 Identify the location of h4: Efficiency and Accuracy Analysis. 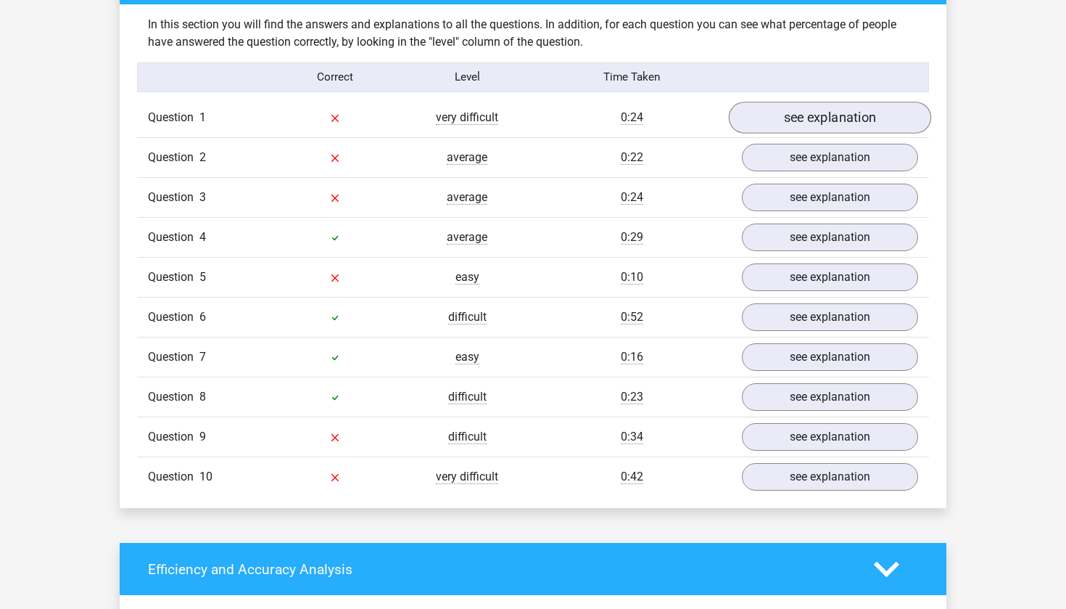
(500, 569).